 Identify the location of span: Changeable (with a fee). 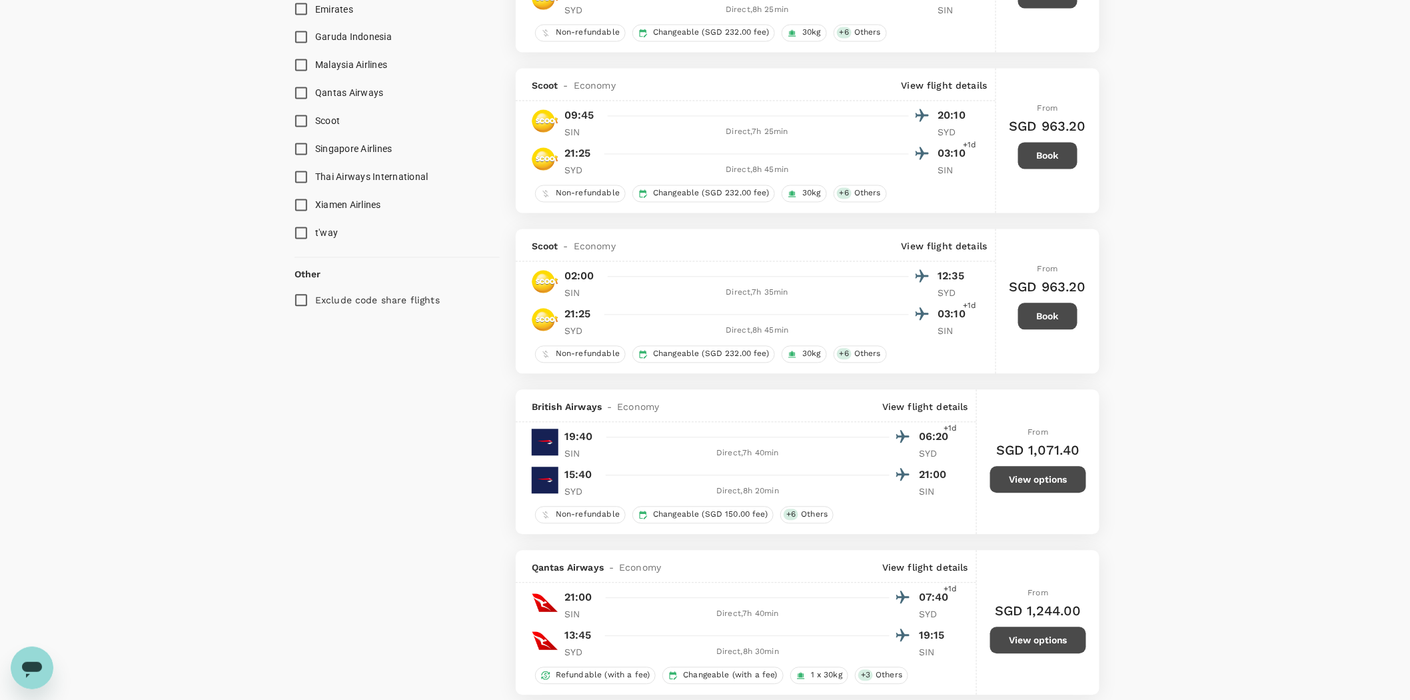
(730, 675).